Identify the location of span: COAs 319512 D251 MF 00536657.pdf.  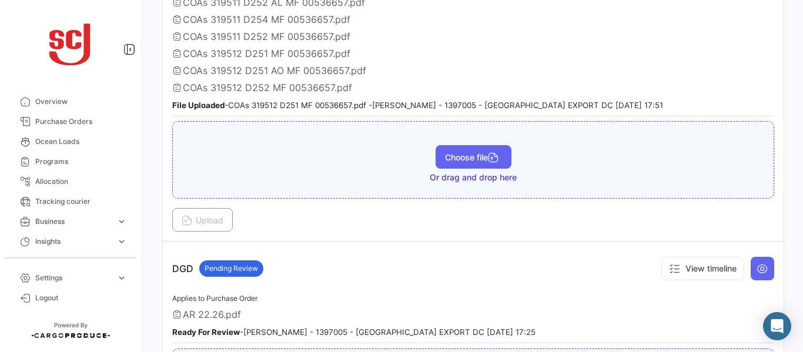
(266, 53).